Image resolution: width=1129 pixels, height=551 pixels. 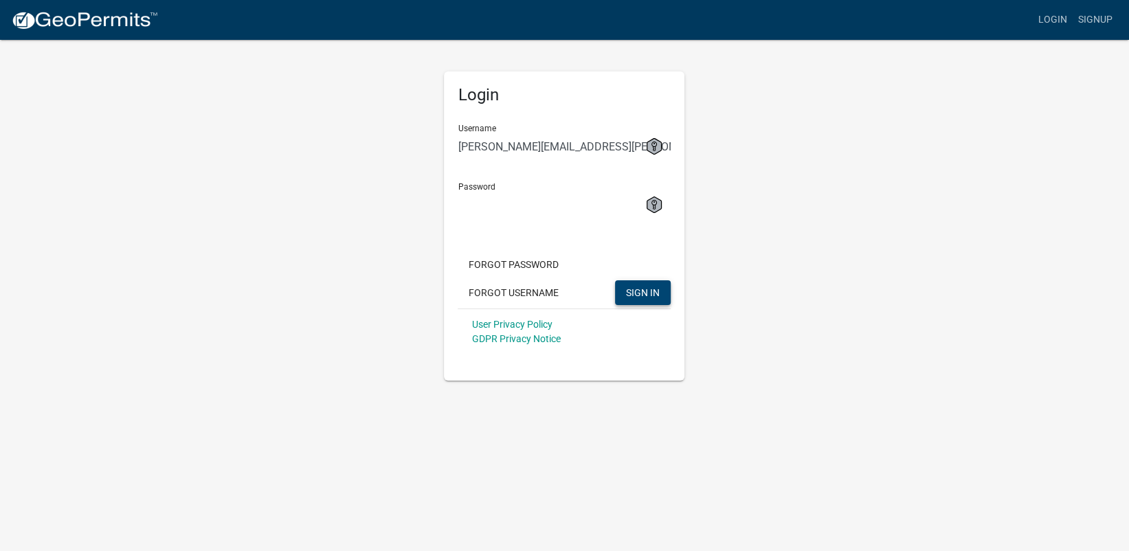 What do you see at coordinates (513, 264) in the screenshot?
I see `button: Forgot Password` at bounding box center [513, 264].